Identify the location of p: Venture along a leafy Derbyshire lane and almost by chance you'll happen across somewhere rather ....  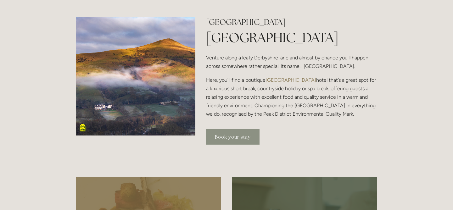
(291, 62).